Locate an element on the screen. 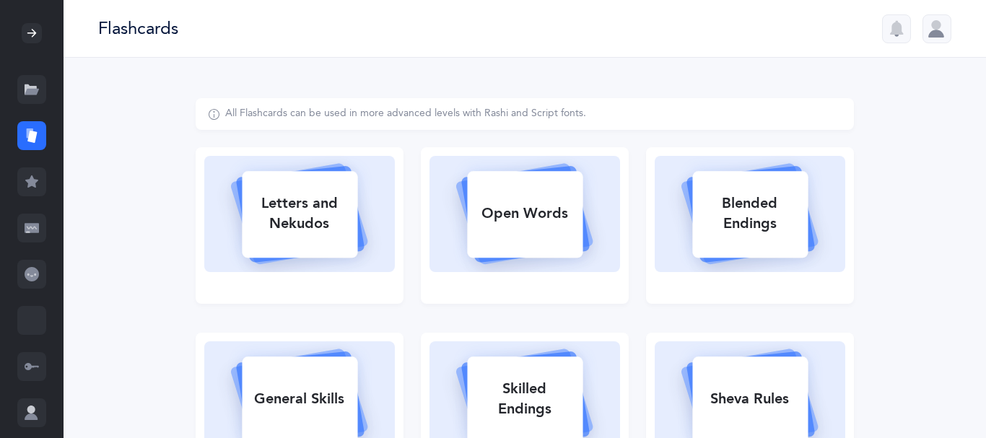 This screenshot has height=438, width=986. div: Flashcards is located at coordinates (138, 28).